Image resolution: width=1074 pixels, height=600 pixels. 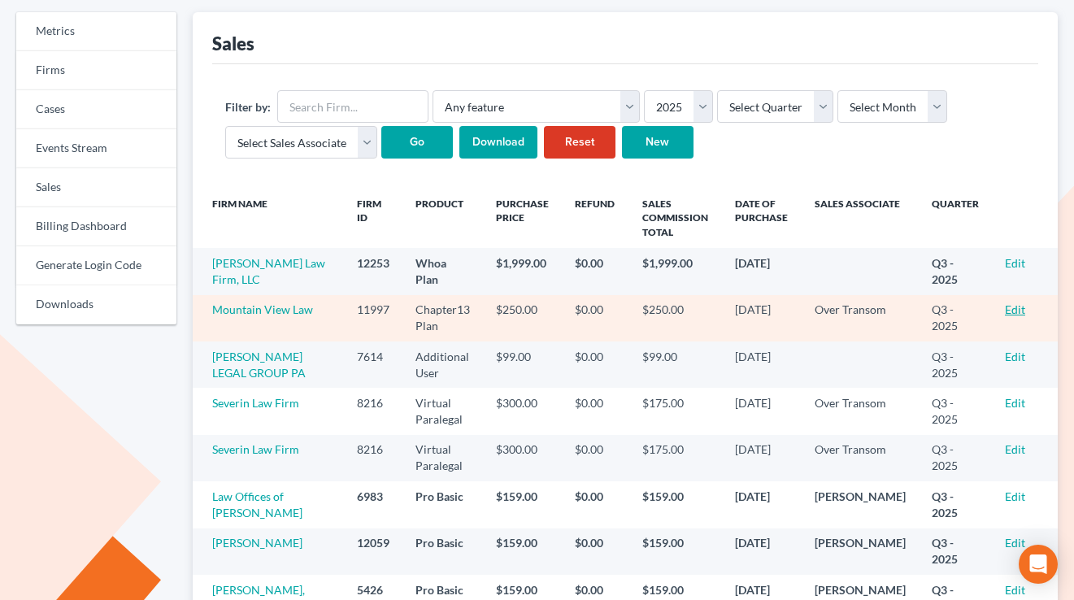 I want to click on a: Cases, so click(x=96, y=110).